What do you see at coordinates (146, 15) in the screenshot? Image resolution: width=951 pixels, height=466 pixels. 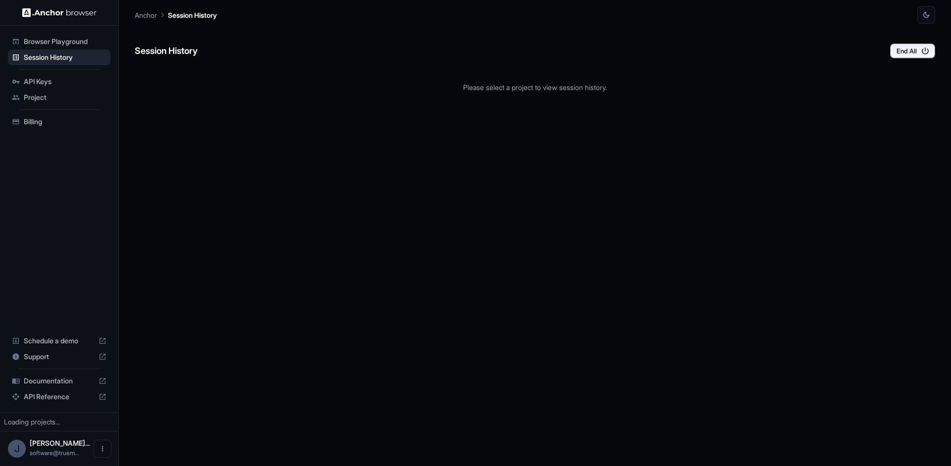 I see `p: Anchor` at bounding box center [146, 15].